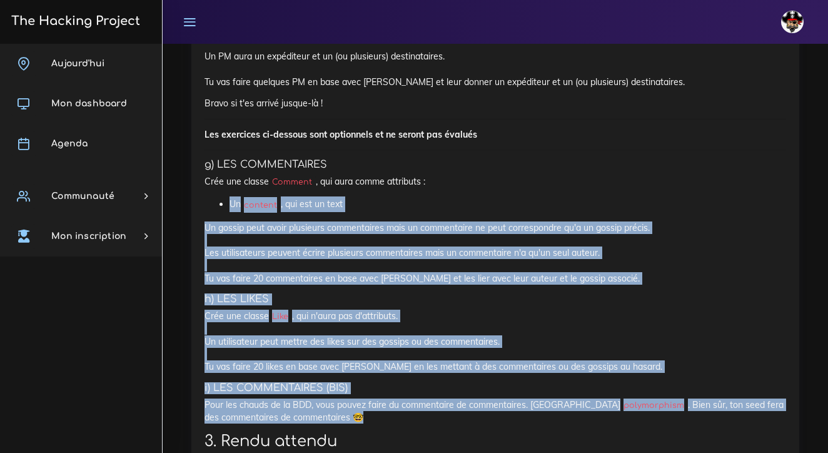  Describe the element at coordinates (495, 103) in the screenshot. I see `p: Bravo si t'es arrivé jusque-là !` at that location.